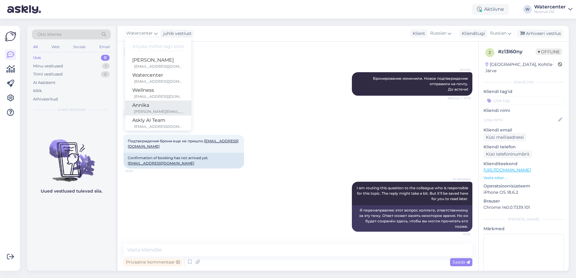  I want to click on img: Askly Logo, so click(11, 36).